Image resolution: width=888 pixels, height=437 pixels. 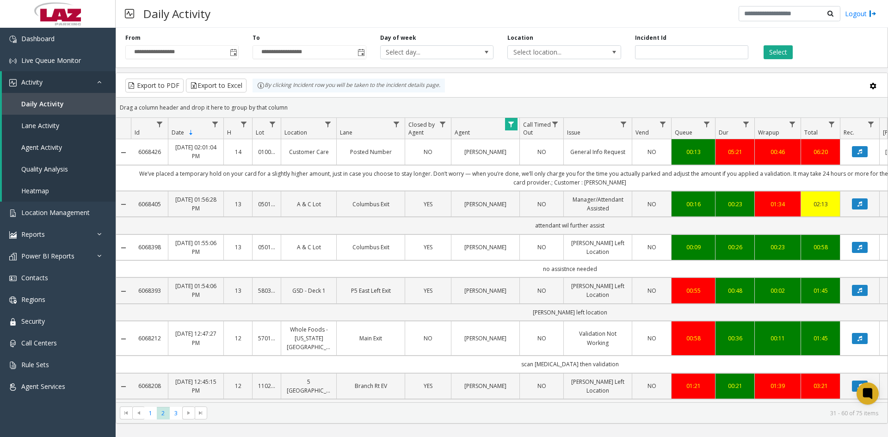 I want to click on span: Page 1, so click(x=150, y=413).